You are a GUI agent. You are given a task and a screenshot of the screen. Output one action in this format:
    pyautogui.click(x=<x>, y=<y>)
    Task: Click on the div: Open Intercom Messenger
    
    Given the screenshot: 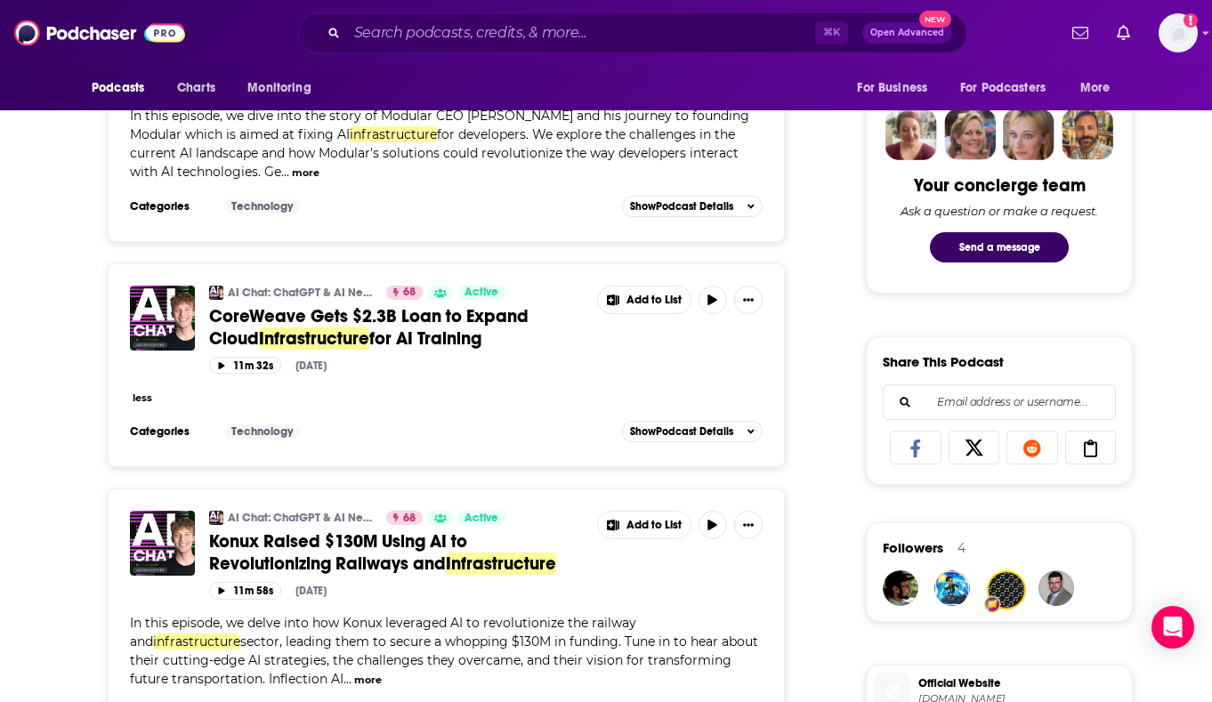 What is the action you would take?
    pyautogui.click(x=1173, y=627)
    